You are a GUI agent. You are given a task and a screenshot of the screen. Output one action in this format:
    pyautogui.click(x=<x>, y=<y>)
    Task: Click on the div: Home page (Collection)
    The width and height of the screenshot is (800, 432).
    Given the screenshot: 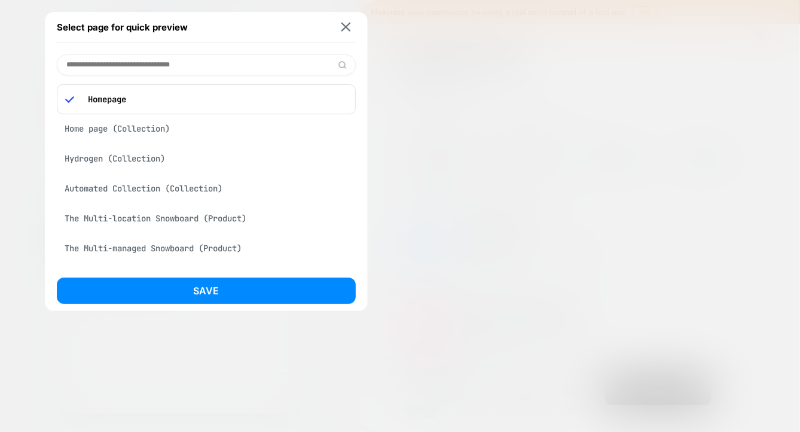 What is the action you would take?
    pyautogui.click(x=206, y=129)
    